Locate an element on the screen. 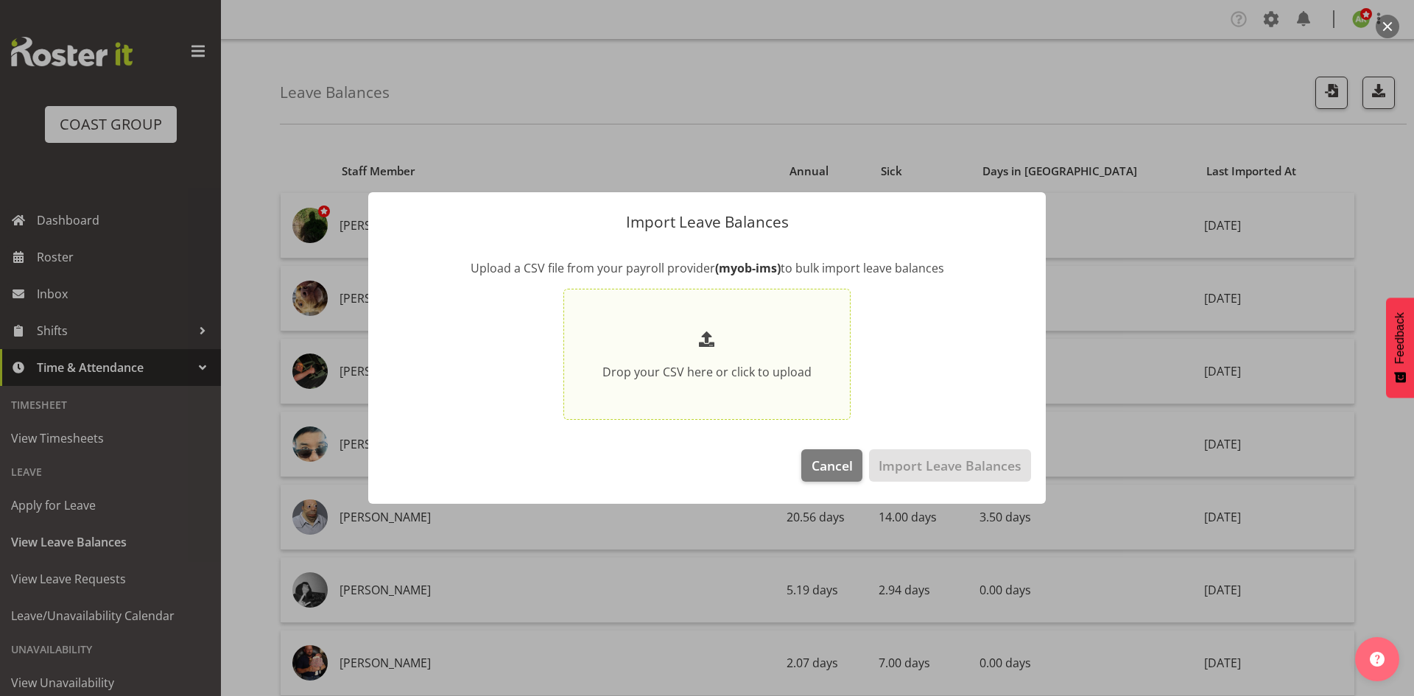  img: help-xxl-2.png is located at coordinates (1377, 659).